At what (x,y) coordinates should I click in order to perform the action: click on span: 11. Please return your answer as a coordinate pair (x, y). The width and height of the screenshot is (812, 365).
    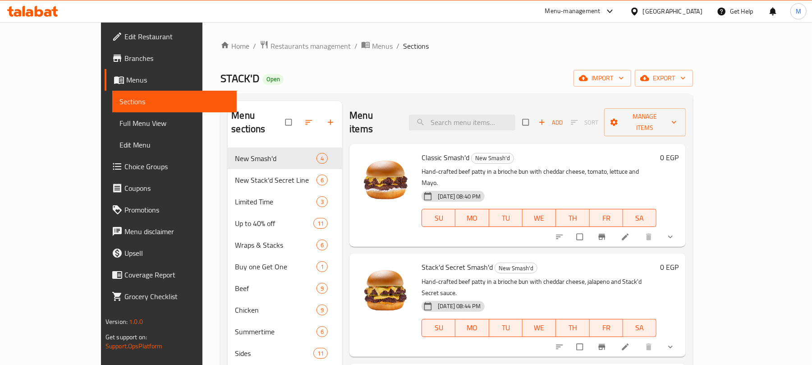
    Looking at the image, I should click on (321, 223).